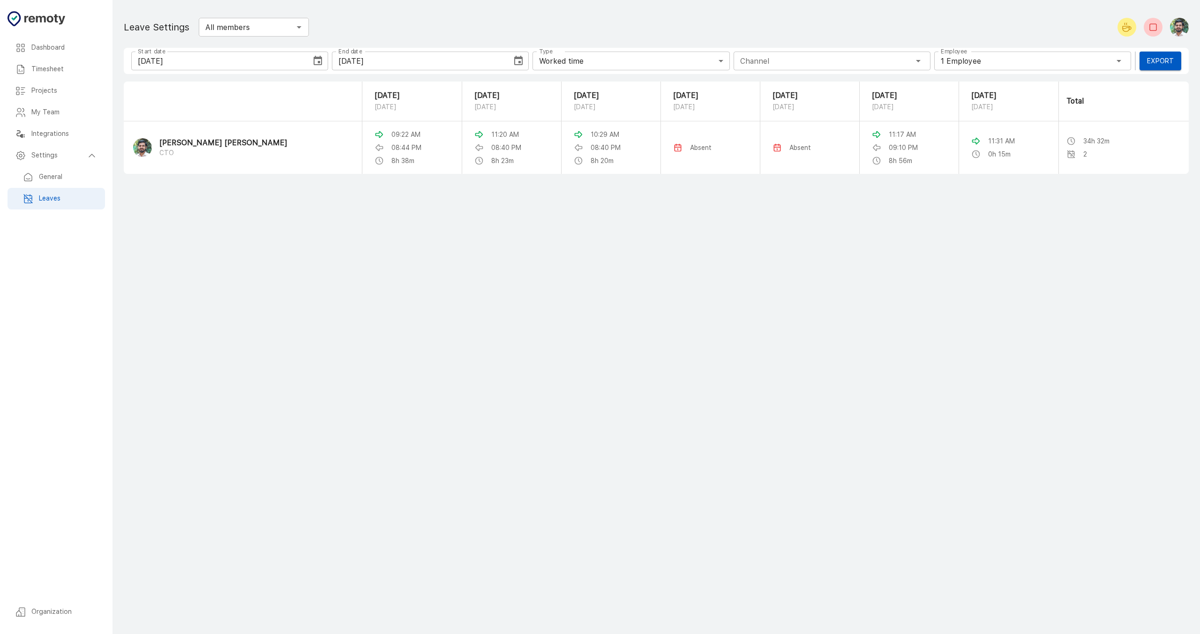  I want to click on div: Integrations, so click(56, 134).